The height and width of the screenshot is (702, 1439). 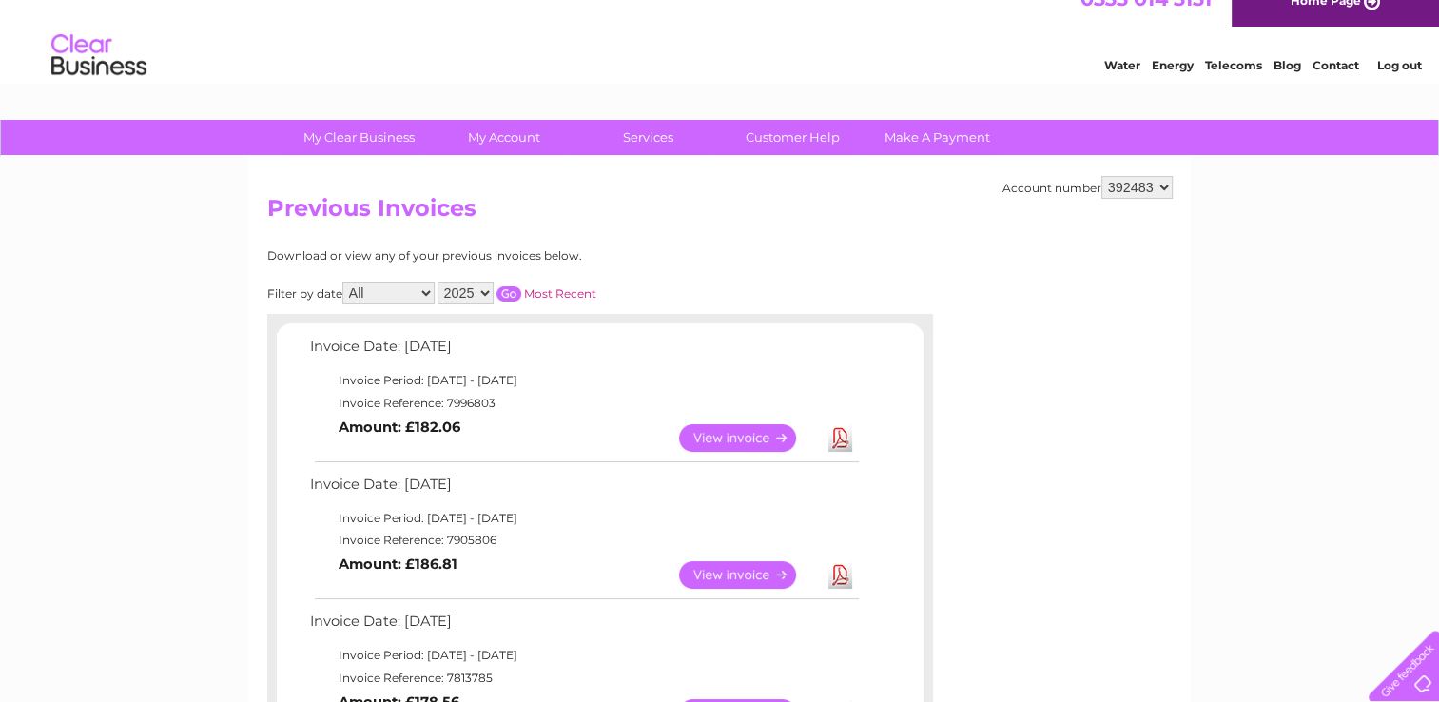 I want to click on td: Invoice Reference: 7813785, so click(x=583, y=678).